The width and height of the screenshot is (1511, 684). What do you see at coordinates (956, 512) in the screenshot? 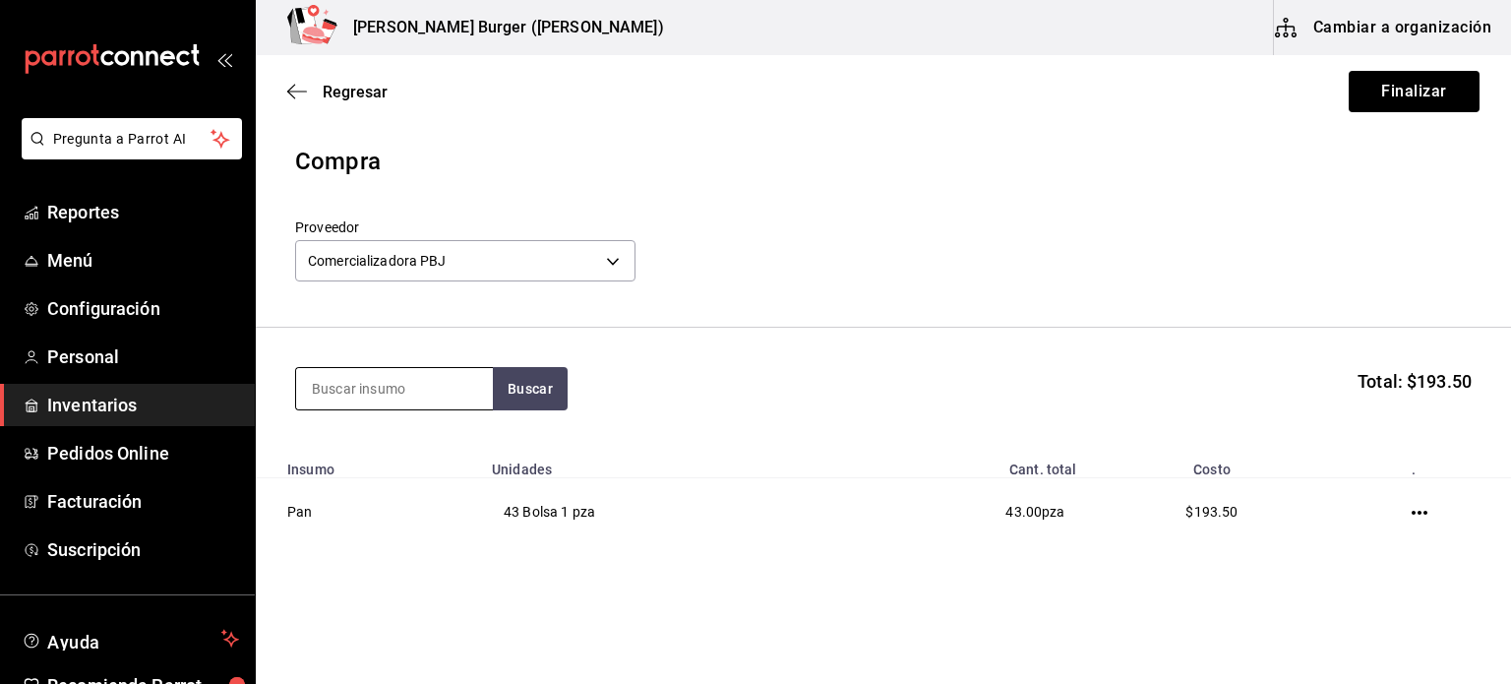
I see `td: pza` at bounding box center [956, 512].